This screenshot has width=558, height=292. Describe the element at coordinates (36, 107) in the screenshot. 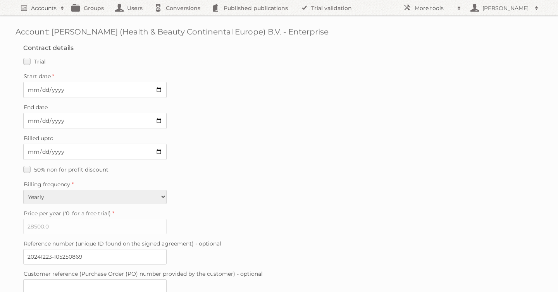

I see `span: End date` at that location.